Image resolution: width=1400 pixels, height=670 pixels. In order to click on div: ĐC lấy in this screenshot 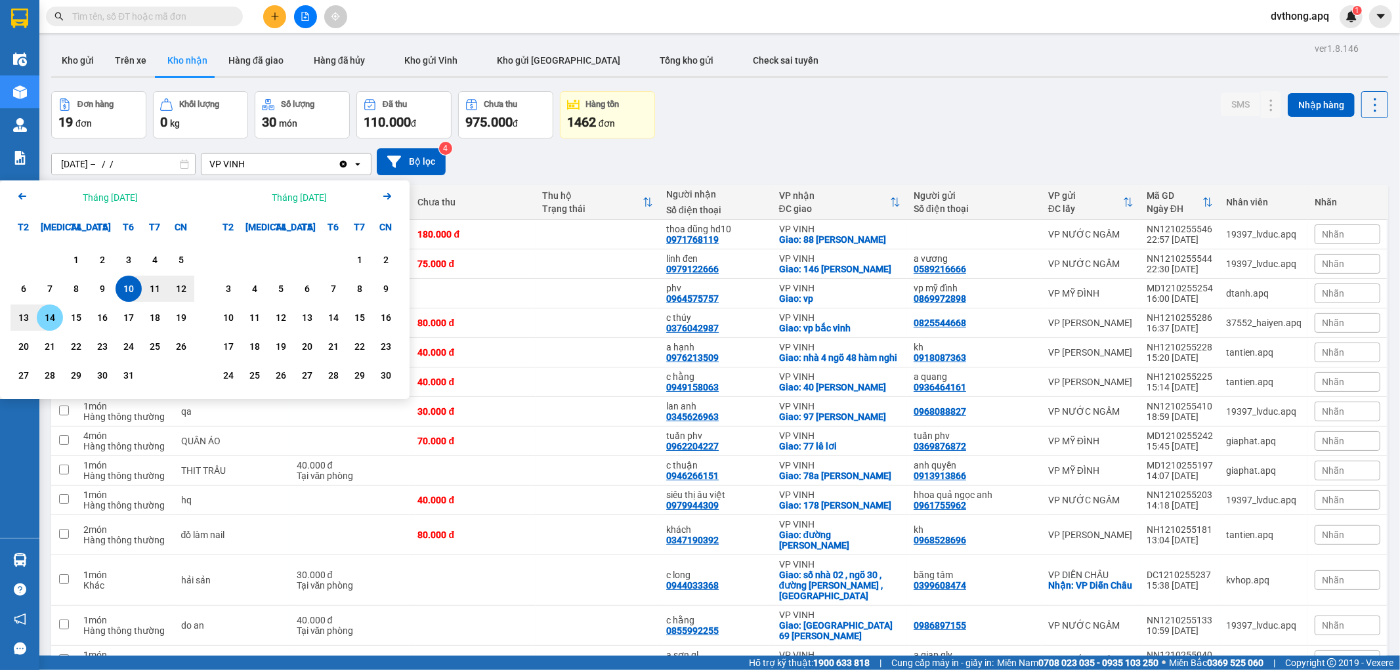, I will do `click(1086, 209)`.